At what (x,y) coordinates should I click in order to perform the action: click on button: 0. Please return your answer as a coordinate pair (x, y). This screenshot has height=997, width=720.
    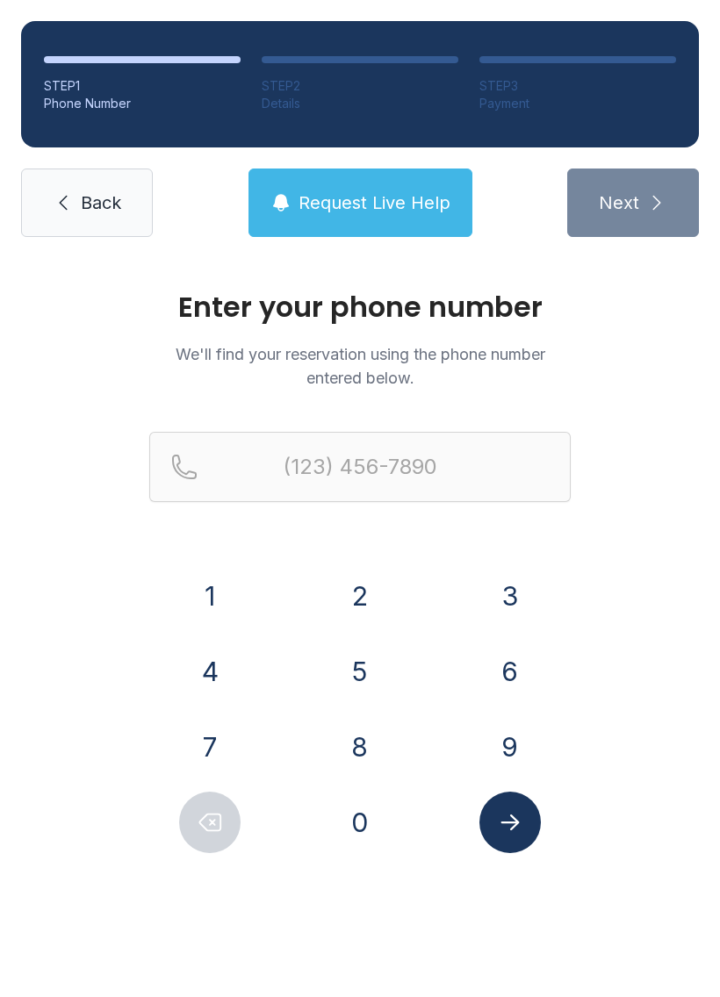
    Looking at the image, I should click on (360, 823).